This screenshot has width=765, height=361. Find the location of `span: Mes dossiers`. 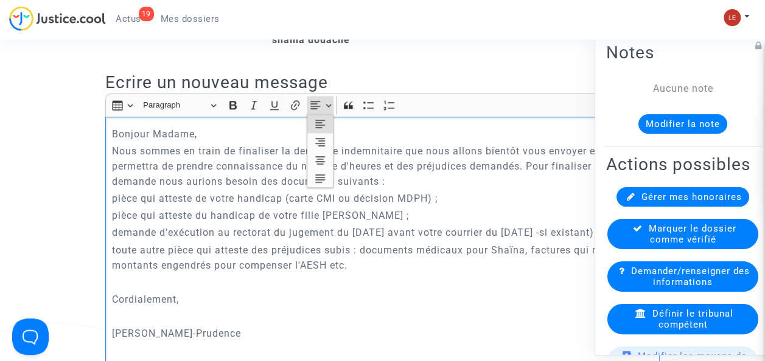

span: Mes dossiers is located at coordinates (190, 19).